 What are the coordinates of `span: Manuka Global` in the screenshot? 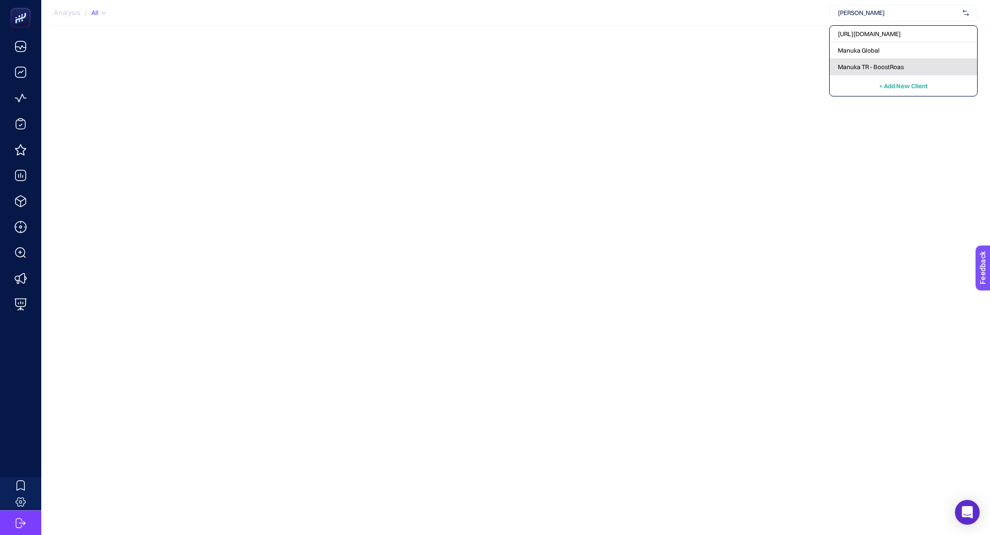 It's located at (859, 51).